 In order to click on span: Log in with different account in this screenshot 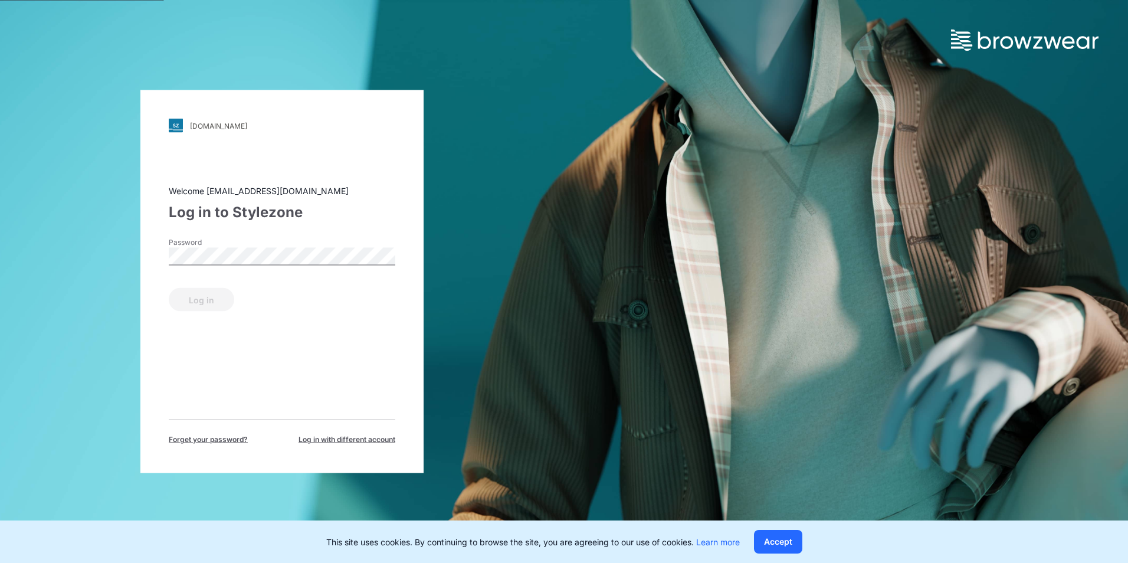, I will do `click(347, 440)`.